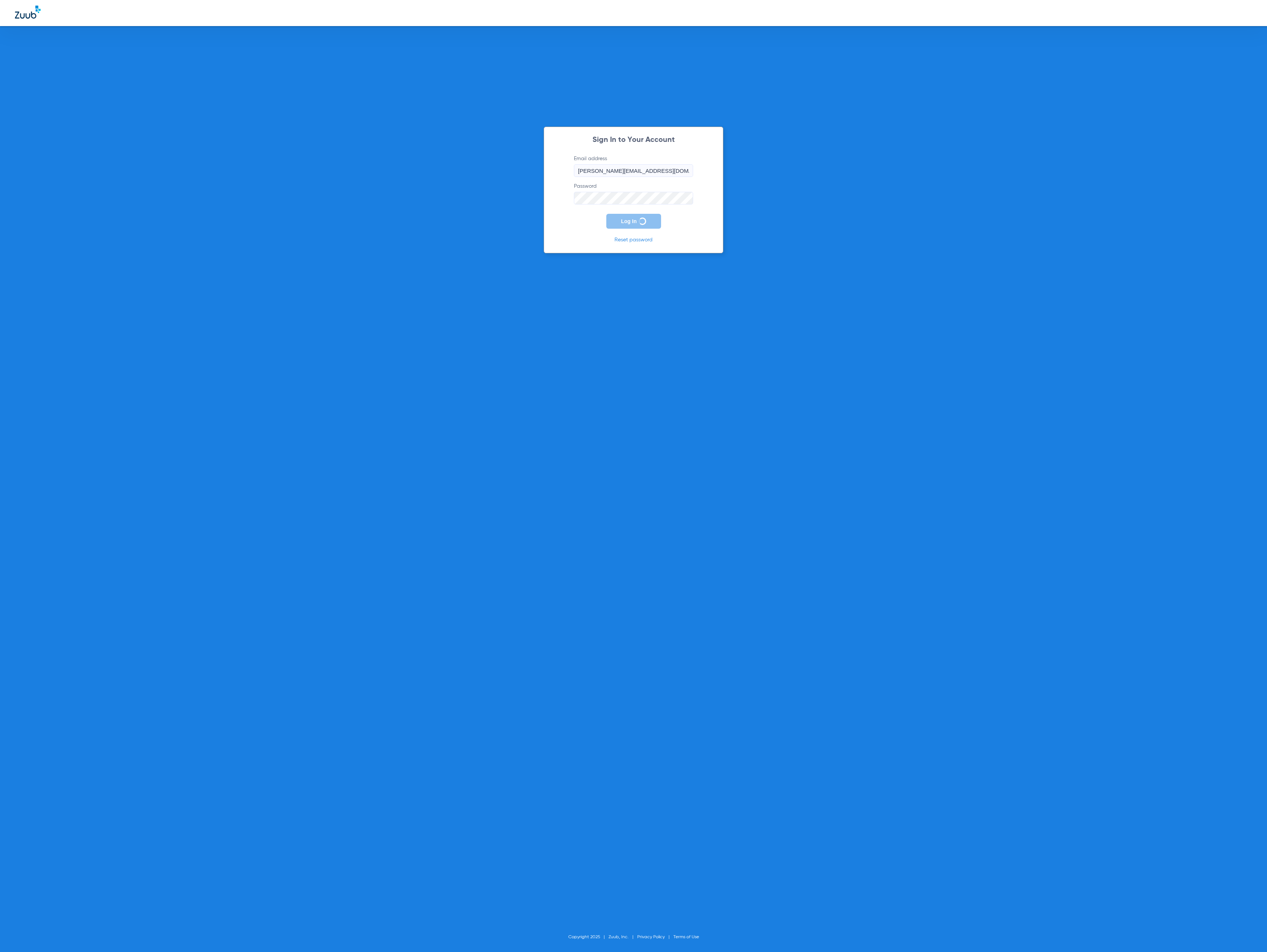  What do you see at coordinates (633, 198) in the screenshot?
I see `input: Password` at bounding box center [633, 198].